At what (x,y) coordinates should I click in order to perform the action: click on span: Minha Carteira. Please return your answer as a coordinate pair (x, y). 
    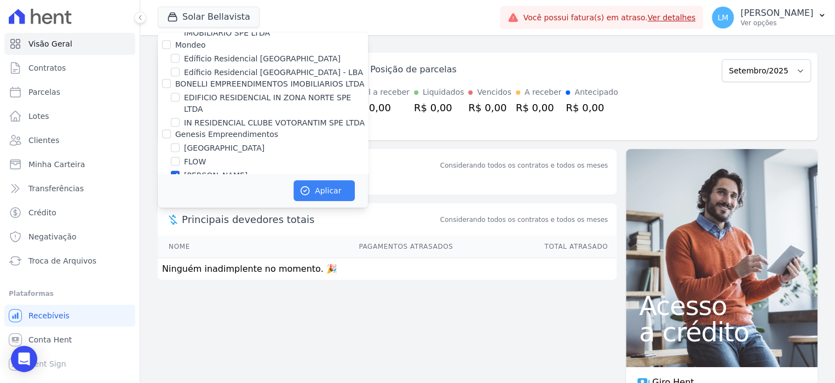
    Looking at the image, I should click on (56, 164).